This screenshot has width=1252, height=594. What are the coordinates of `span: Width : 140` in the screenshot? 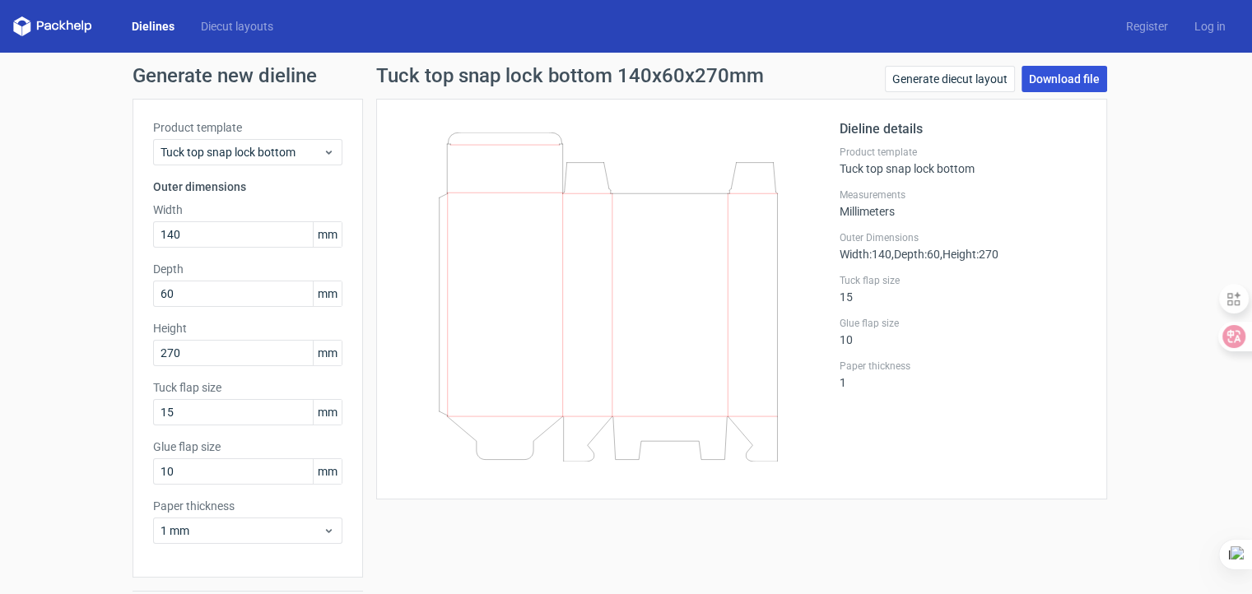 It's located at (865, 254).